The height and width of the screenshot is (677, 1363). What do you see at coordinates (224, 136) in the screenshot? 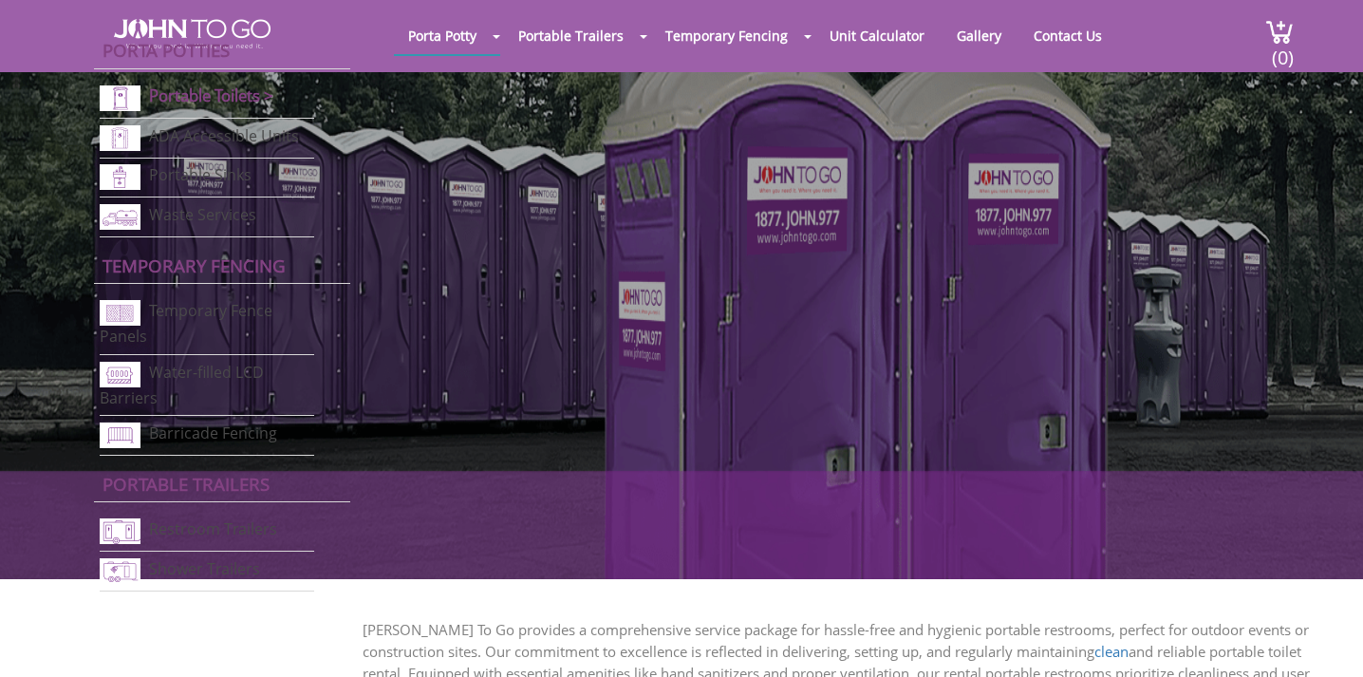
I see `a: ADA Accessible Units` at bounding box center [224, 136].